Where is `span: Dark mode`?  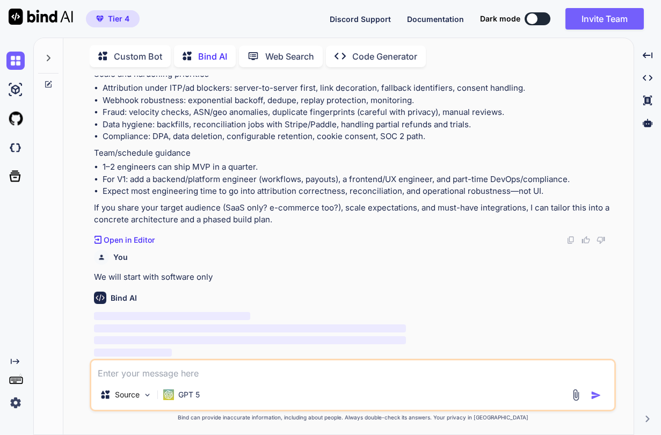
span: Dark mode is located at coordinates (500, 19).